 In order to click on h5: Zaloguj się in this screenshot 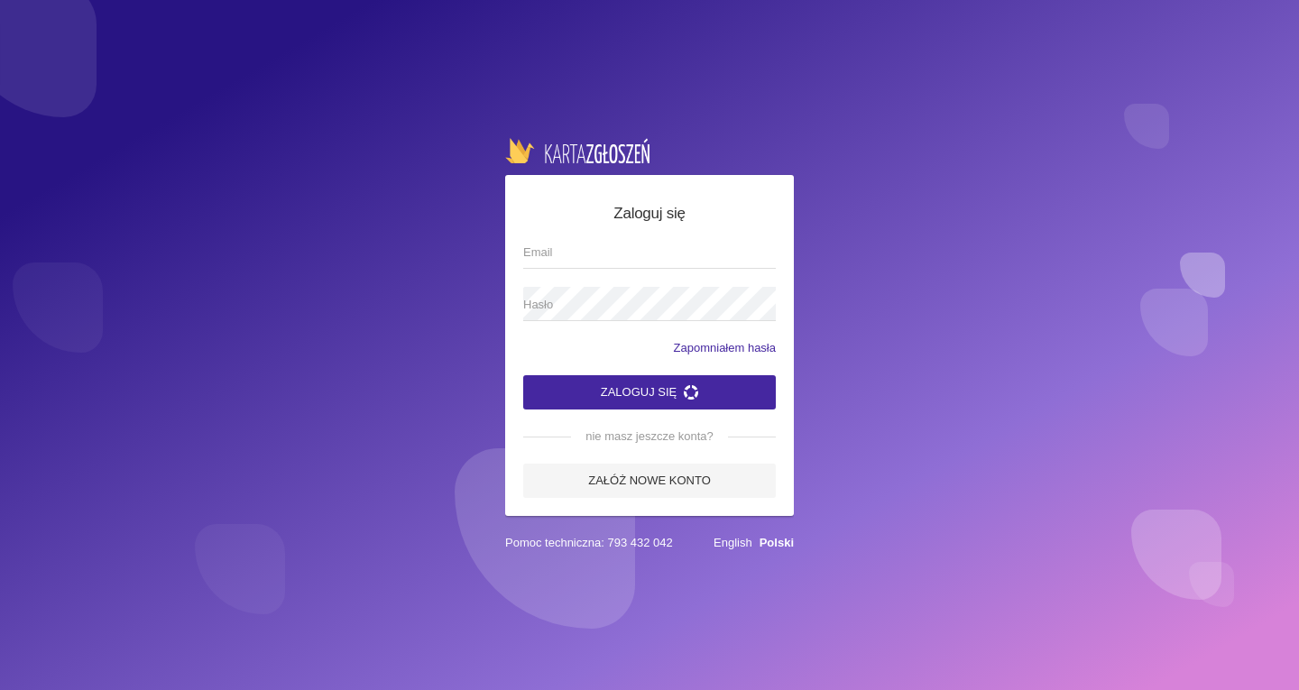, I will do `click(649, 214)`.